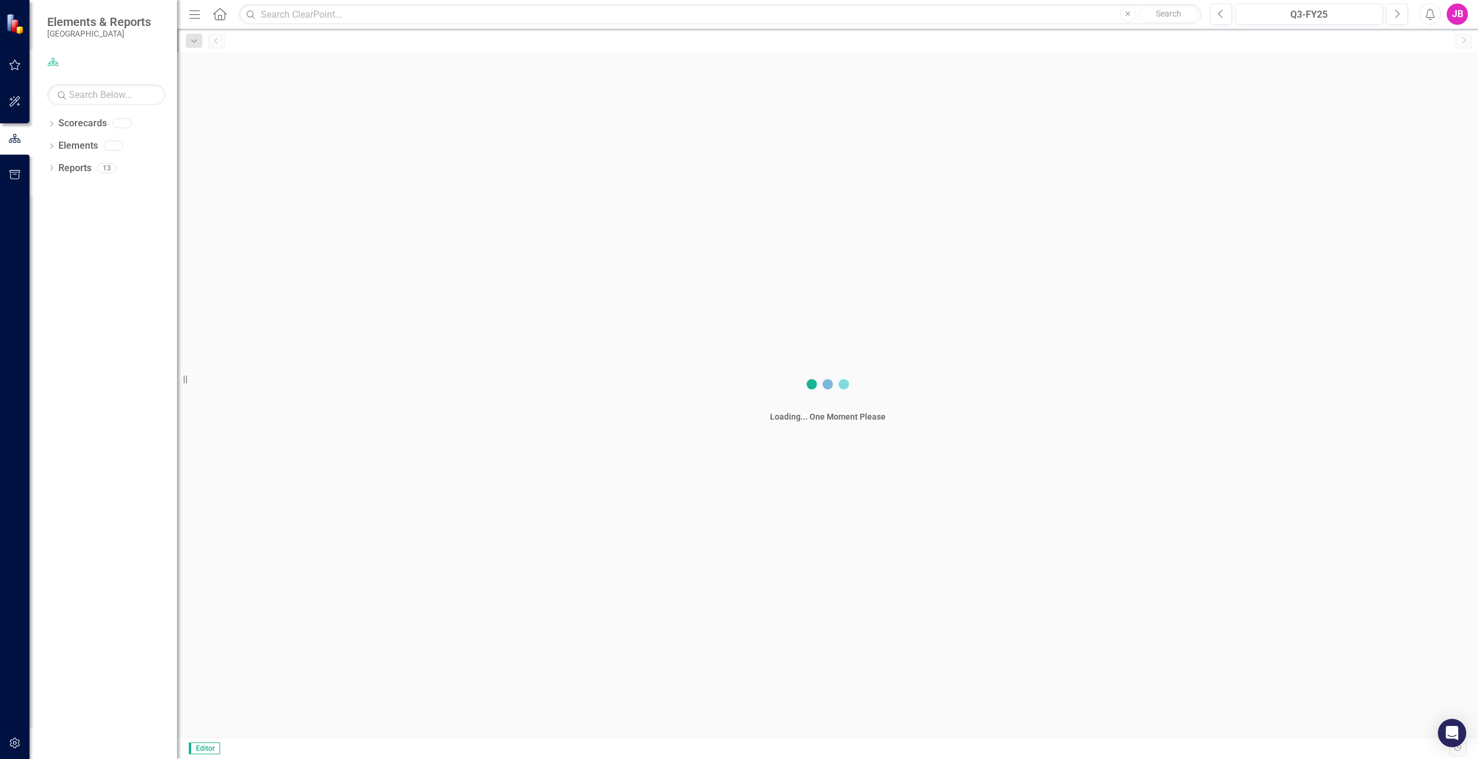  I want to click on div: Q3-FY25, so click(1309, 15).